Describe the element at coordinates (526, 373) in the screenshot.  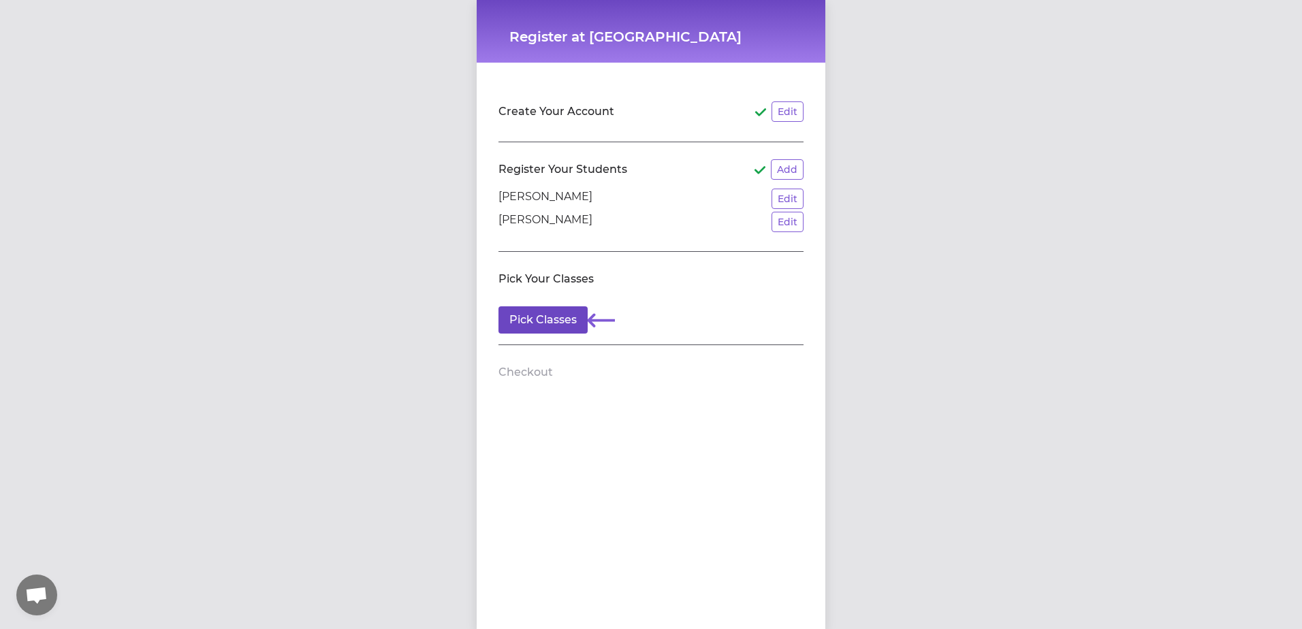
I see `h2: Checkout` at that location.